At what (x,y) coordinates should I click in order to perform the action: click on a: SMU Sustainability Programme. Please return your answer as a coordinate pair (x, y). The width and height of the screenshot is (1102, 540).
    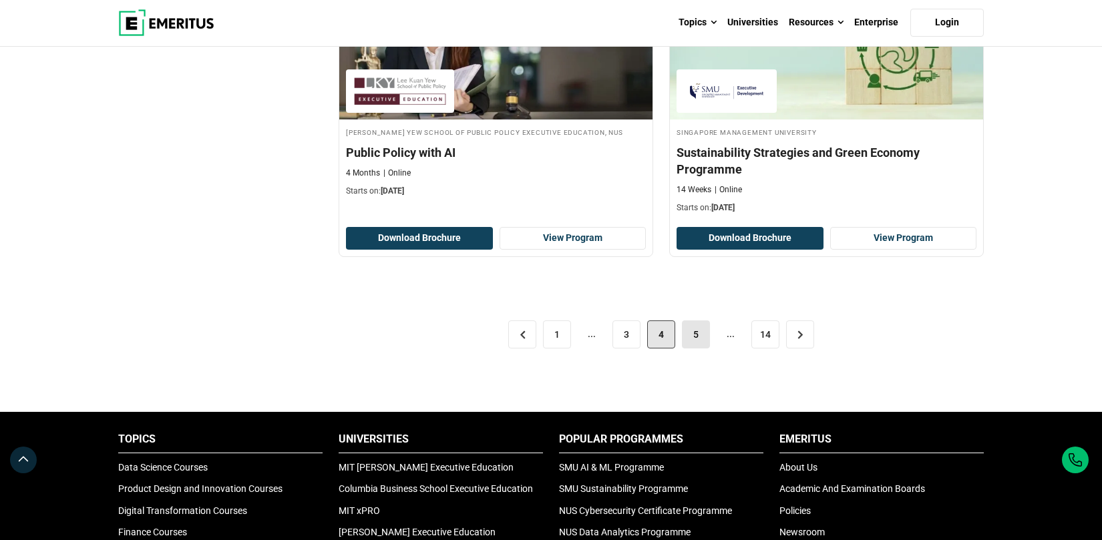
    Looking at the image, I should click on (623, 489).